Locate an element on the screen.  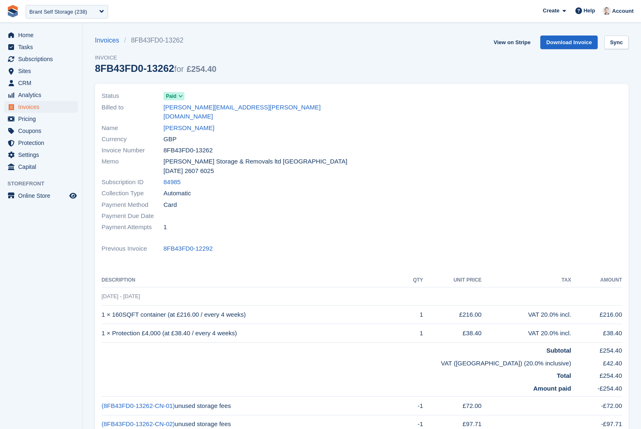
th: QTY is located at coordinates (412, 280).